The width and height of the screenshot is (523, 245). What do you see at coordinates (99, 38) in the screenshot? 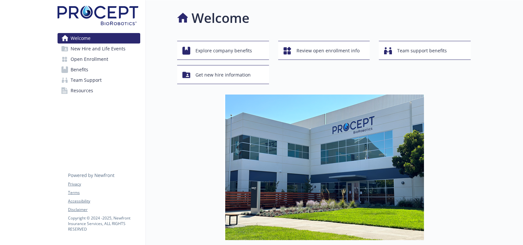
I see `a: Welcome` at bounding box center [99, 38].